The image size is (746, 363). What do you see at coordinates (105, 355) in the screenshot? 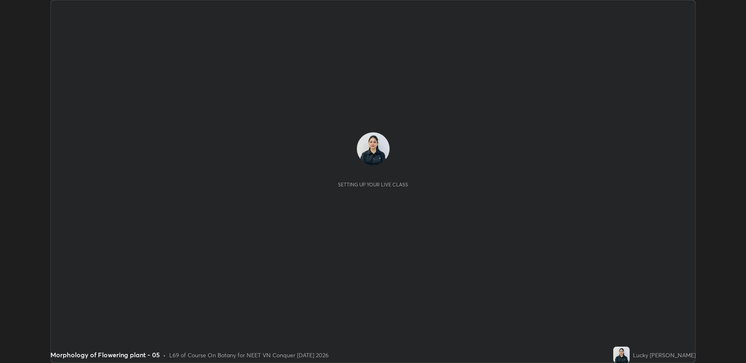
I see `div: Morphology of Flowering plant - 05` at bounding box center [105, 355].